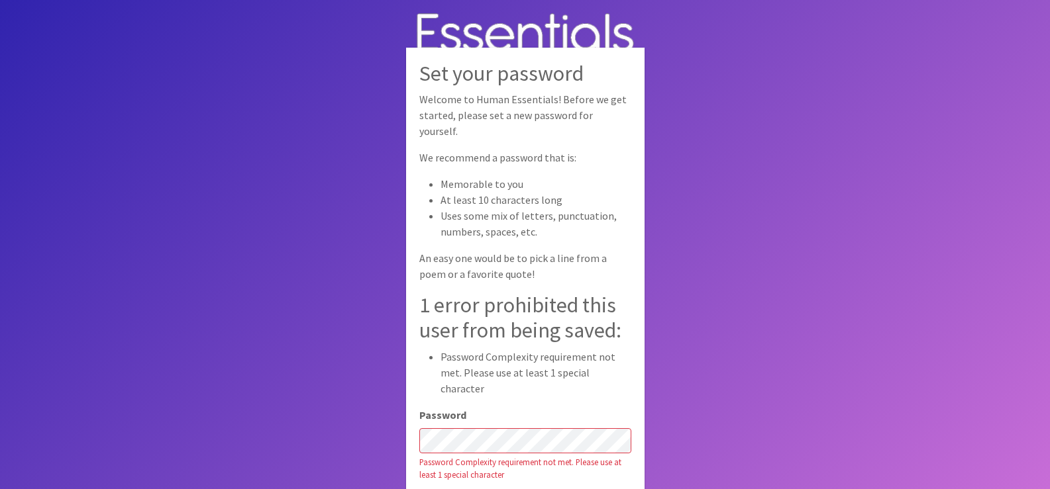  Describe the element at coordinates (525, 115) in the screenshot. I see `p: Welcome to Human Essentials! Before we get started, please set a new password for yourself.` at that location.